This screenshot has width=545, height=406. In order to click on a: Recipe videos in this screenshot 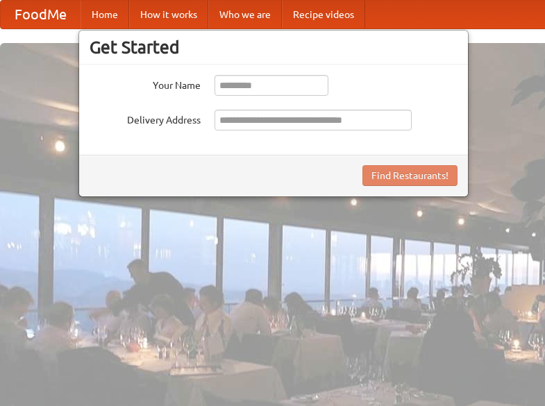, I will do `click(324, 15)`.